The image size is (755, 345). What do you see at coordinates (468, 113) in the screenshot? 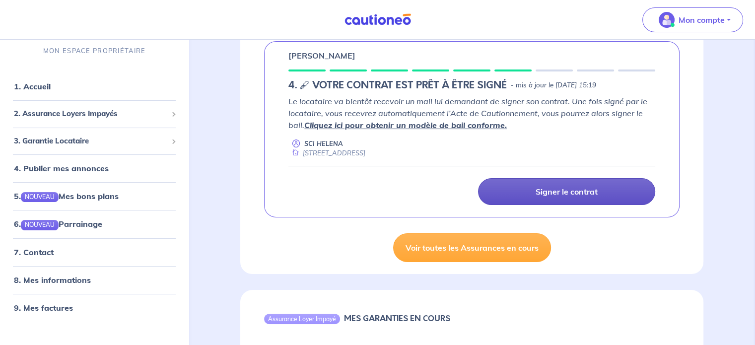
I see `em: Le locataire va bientôt recevoir un mail lui demandant de signer son contrat. Une fois signé par ...` at bounding box center [468, 113].